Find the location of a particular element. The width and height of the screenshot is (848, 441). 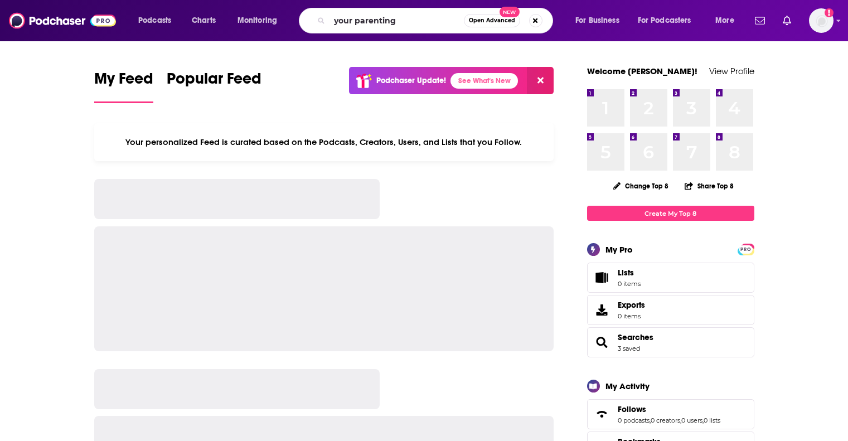

img: User Profile is located at coordinates (821, 21).